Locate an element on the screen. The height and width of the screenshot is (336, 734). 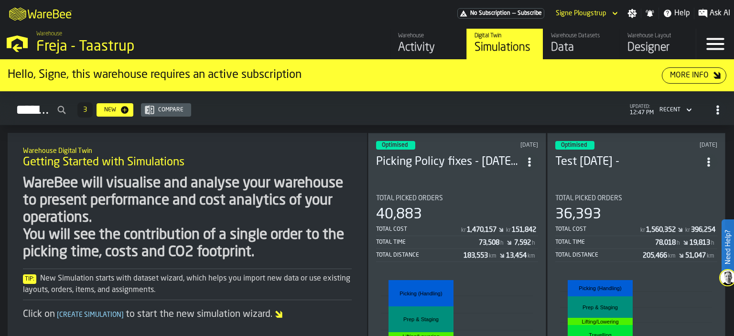
div: More Info is located at coordinates (689, 75).